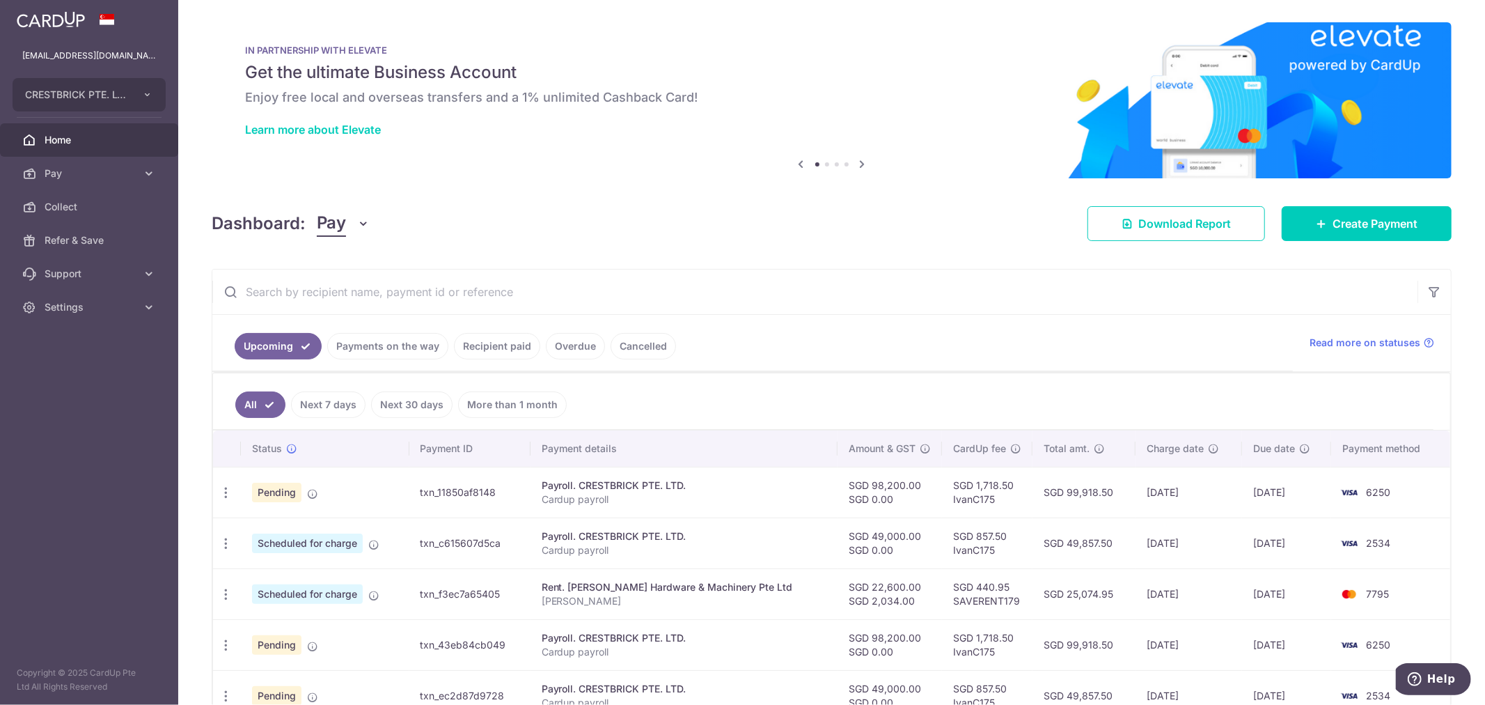 This screenshot has width=1485, height=705. I want to click on a: Next 7 days, so click(328, 405).